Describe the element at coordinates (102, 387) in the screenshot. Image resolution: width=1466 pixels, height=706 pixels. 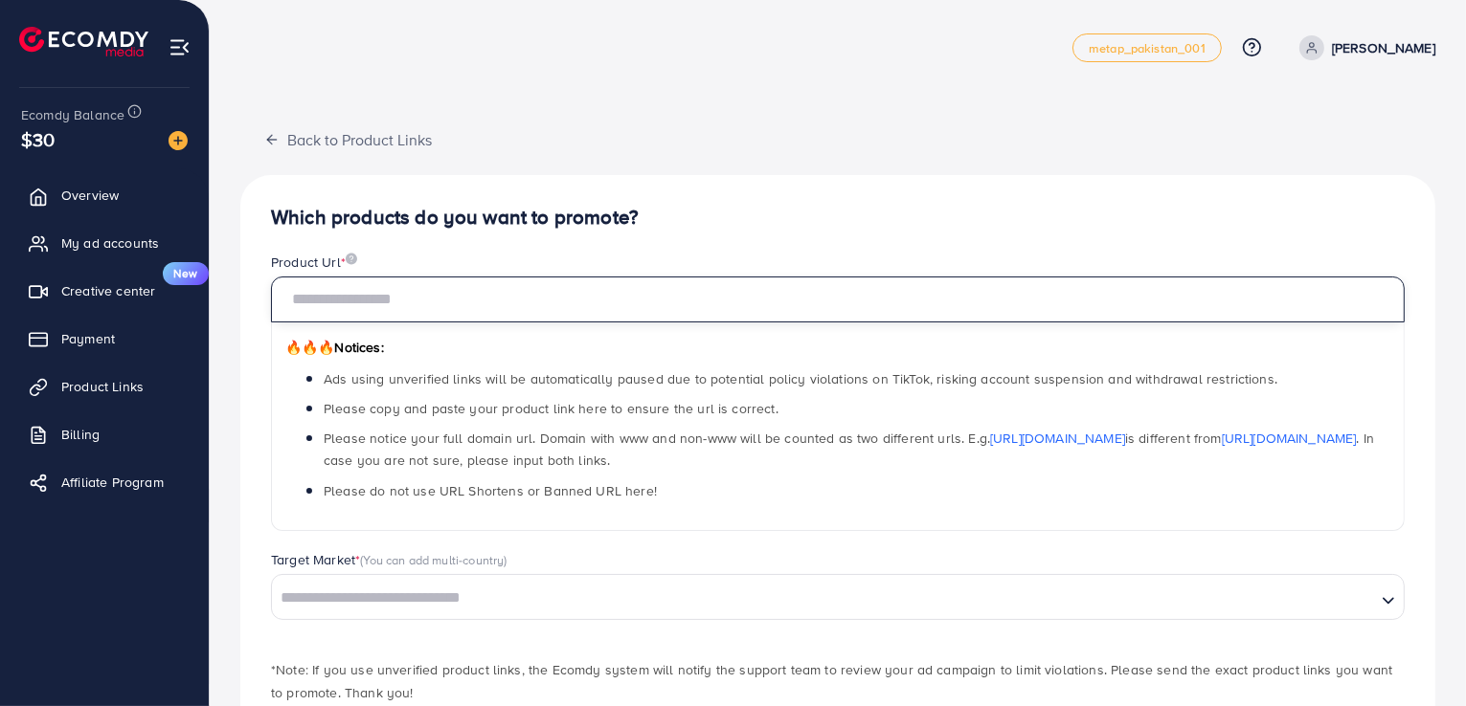
I see `span: Product Links` at that location.